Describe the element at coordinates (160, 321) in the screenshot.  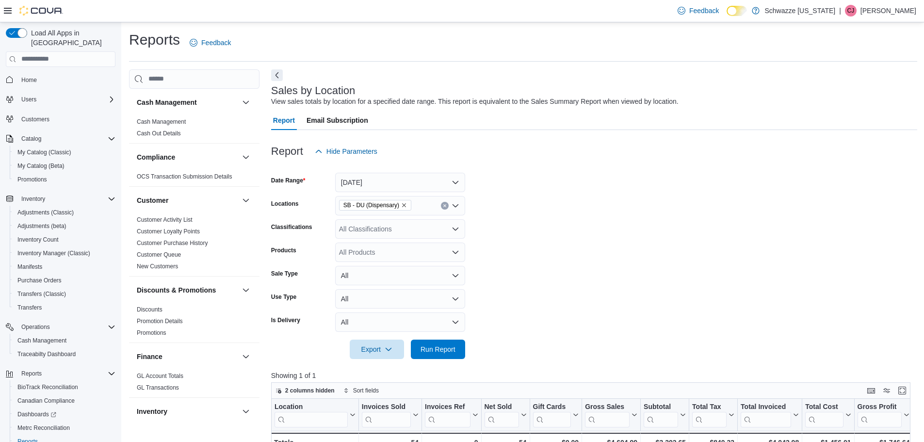
I see `a: Promotion Details` at that location.